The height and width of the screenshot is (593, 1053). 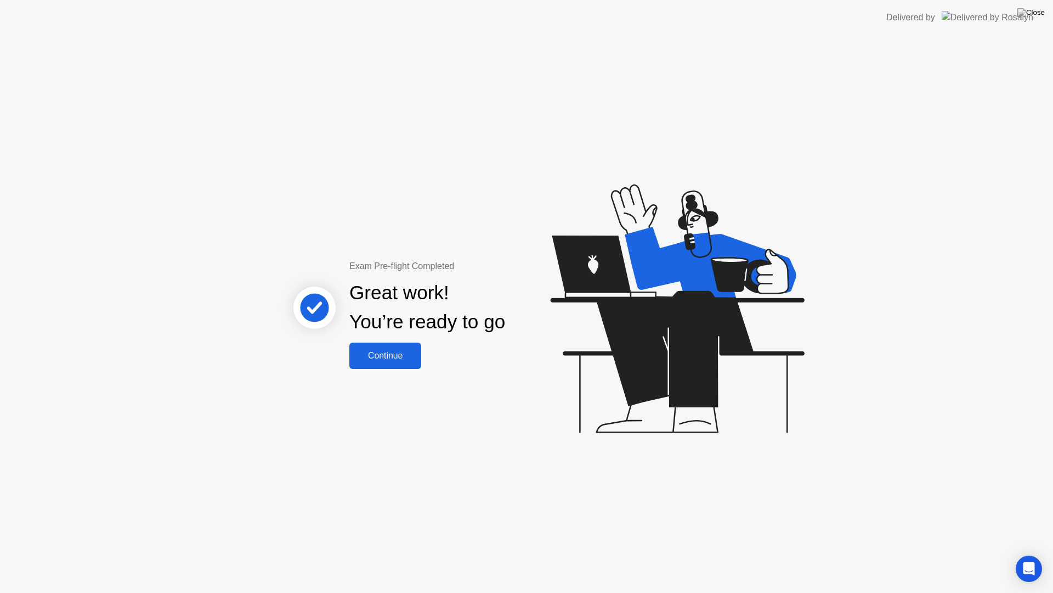 What do you see at coordinates (988, 17) in the screenshot?
I see `img: Delivered by Rosalyn` at bounding box center [988, 17].